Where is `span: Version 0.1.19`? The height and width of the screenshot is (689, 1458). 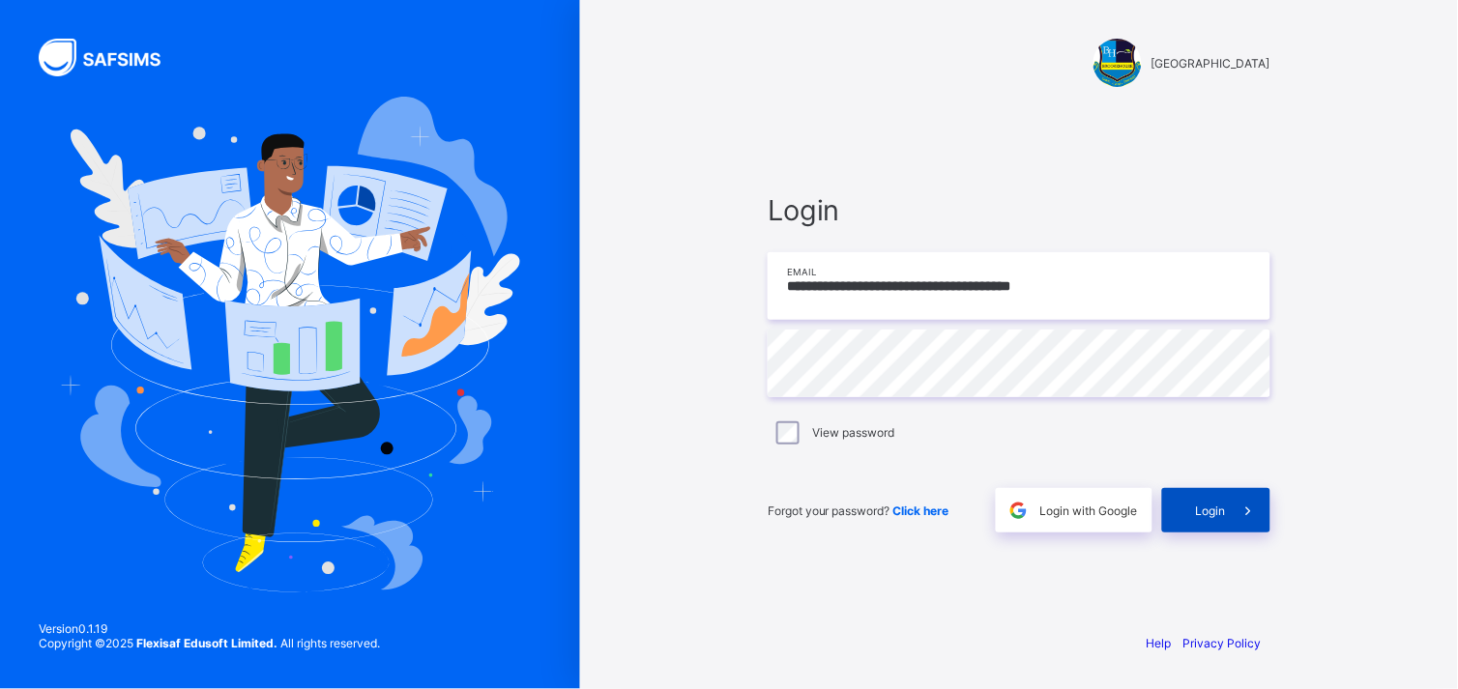
span: Version 0.1.19 is located at coordinates (209, 628).